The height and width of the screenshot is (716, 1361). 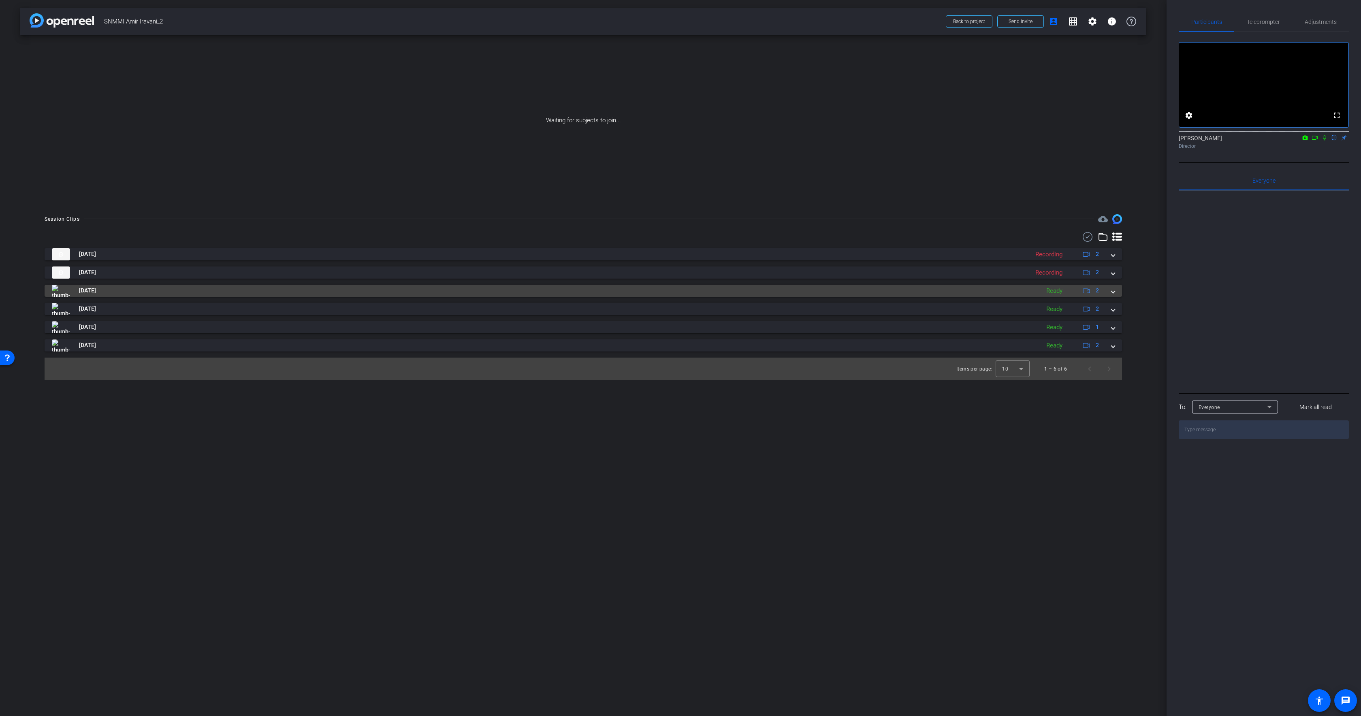 What do you see at coordinates (1103, 219) in the screenshot?
I see `mat-icon: cloud_upload` at bounding box center [1103, 219].